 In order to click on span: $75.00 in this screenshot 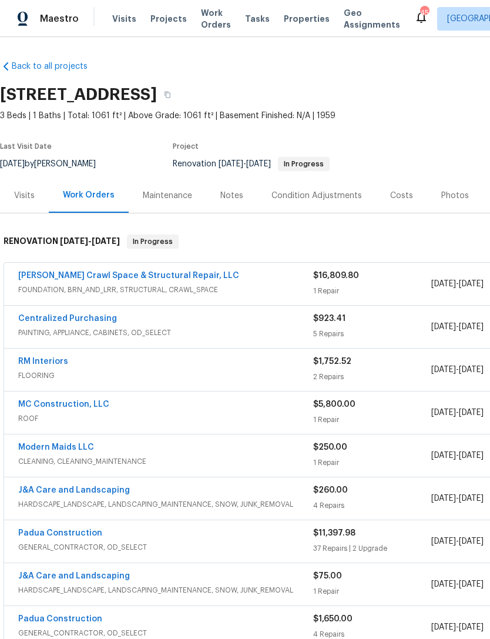, I will do `click(327, 576)`.